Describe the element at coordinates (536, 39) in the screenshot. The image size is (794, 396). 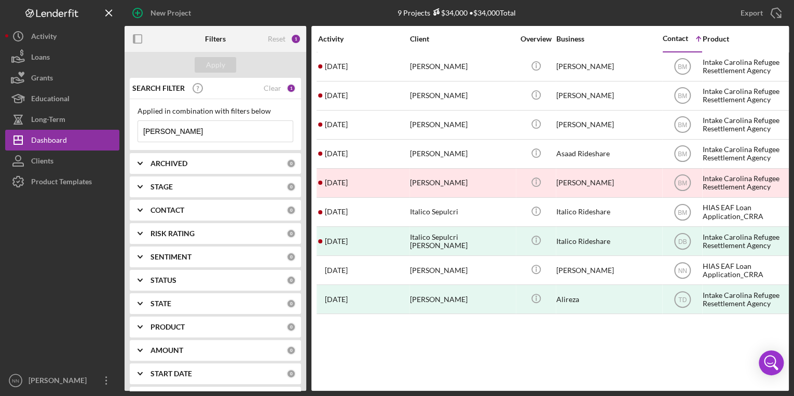
I see `div: Overview` at that location.